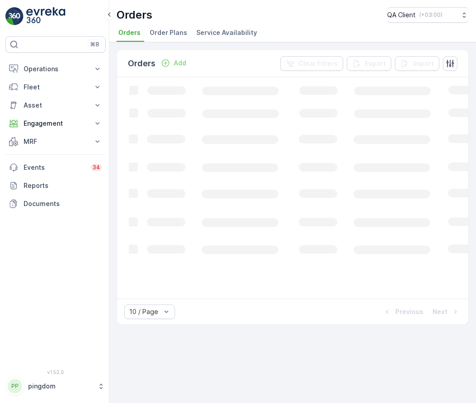  Describe the element at coordinates (440, 312) in the screenshot. I see `p: Next` at that location.